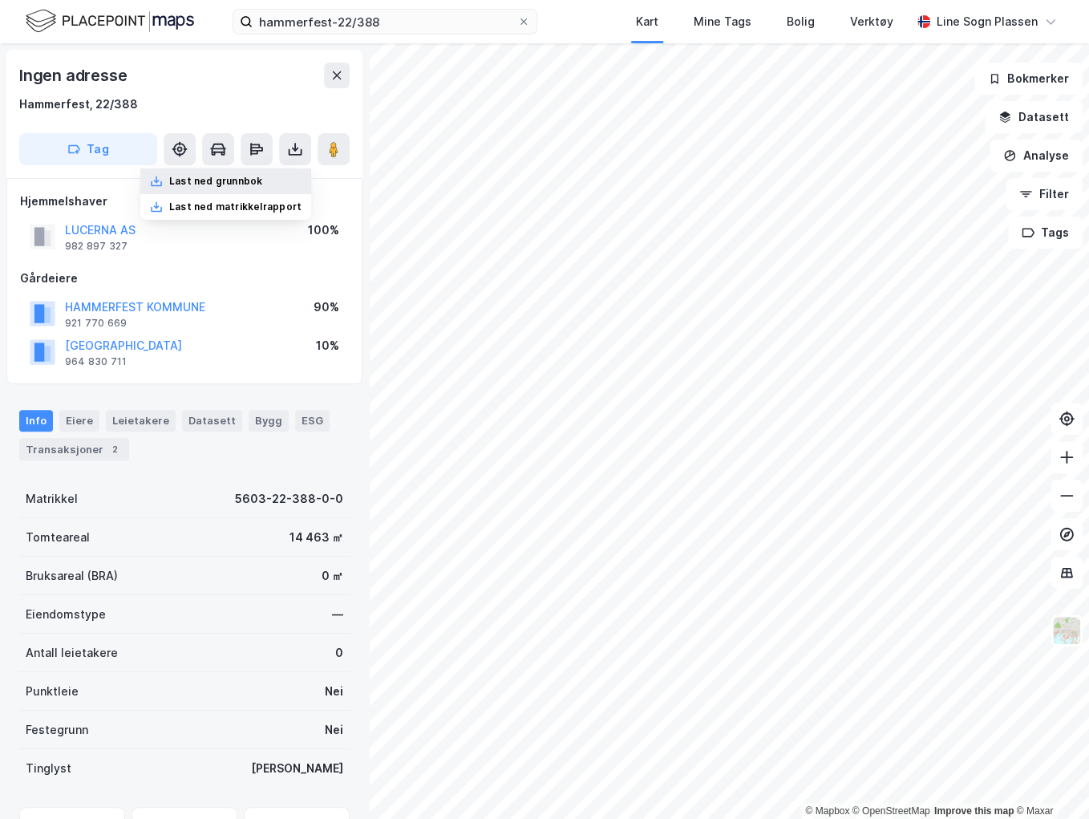 The height and width of the screenshot is (819, 1089). I want to click on div: Gårdeiere, so click(184, 278).